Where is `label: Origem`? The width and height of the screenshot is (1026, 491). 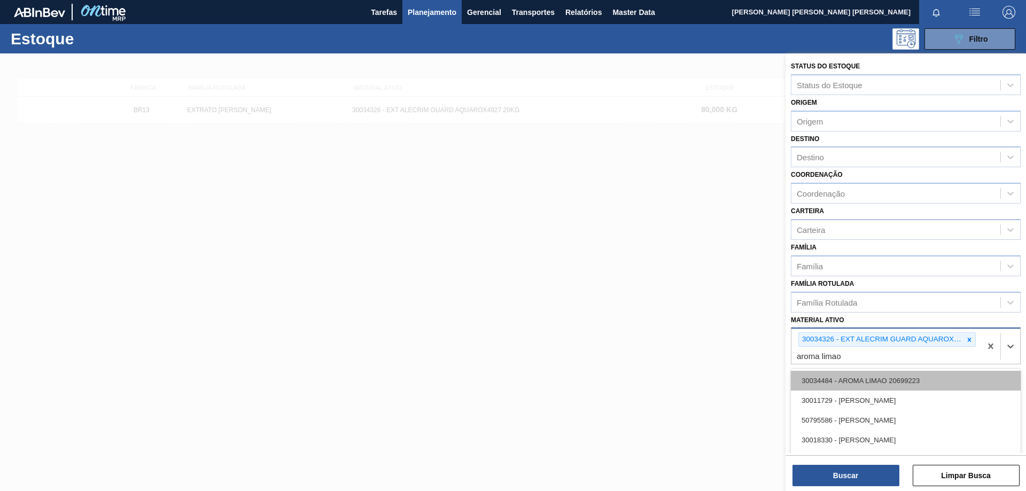
label: Origem is located at coordinates (803, 103).